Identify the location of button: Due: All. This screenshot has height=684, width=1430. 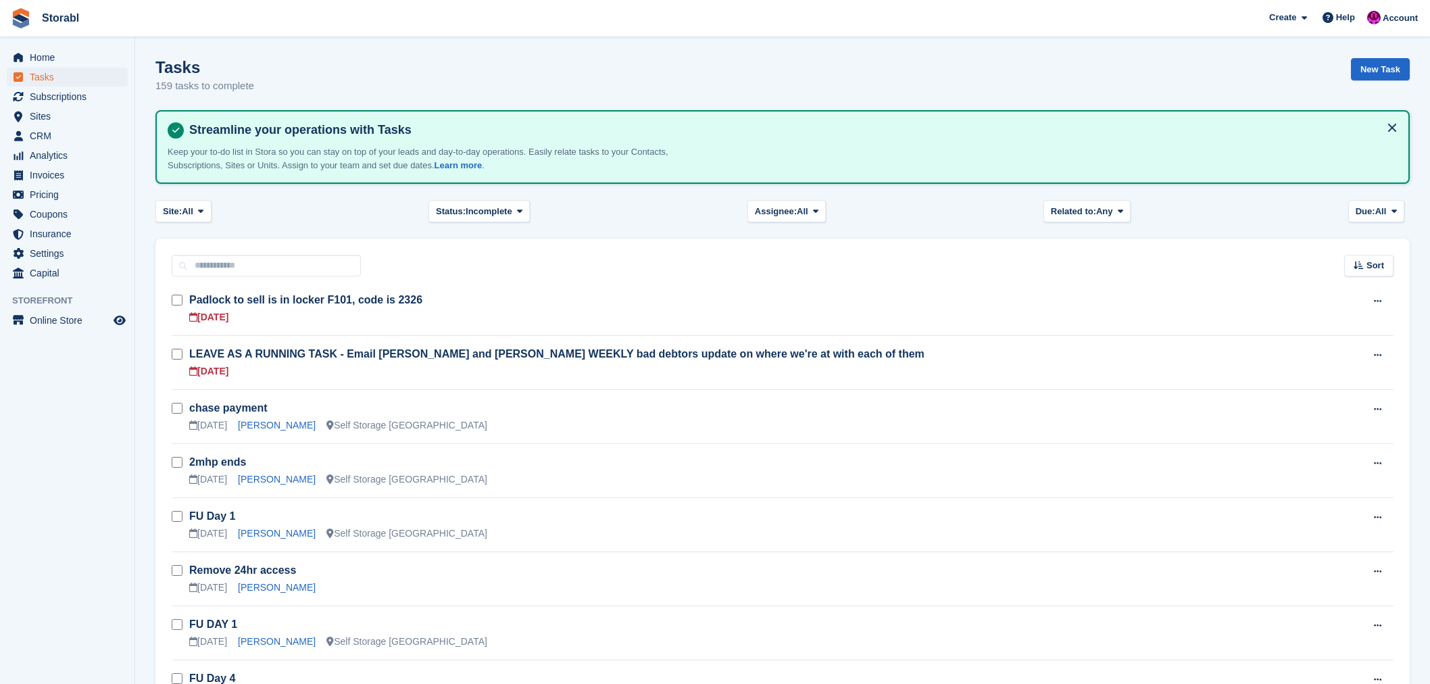
(1376, 211).